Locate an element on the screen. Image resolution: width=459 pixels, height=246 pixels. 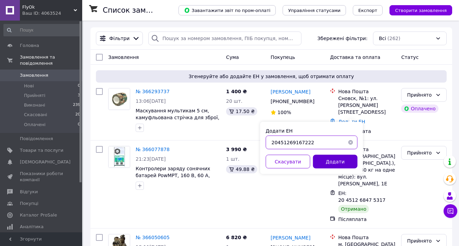
span: 100% is located at coordinates (284, 112).